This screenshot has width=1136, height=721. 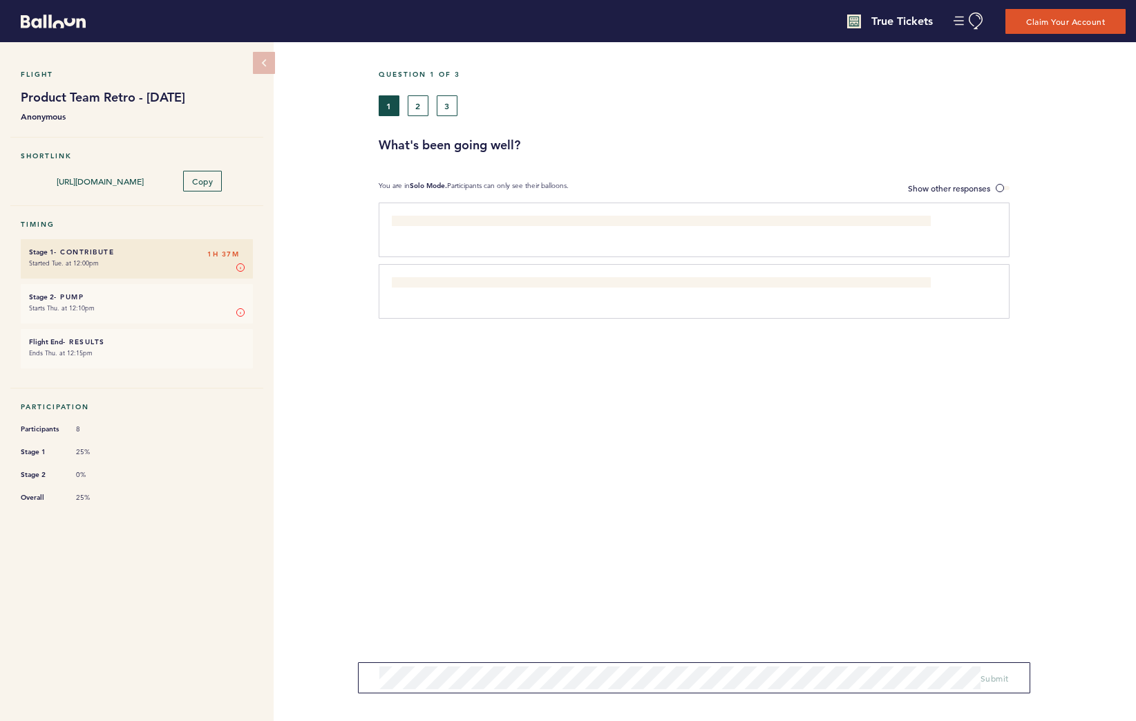 What do you see at coordinates (949, 188) in the screenshot?
I see `span: Show other responses` at bounding box center [949, 188].